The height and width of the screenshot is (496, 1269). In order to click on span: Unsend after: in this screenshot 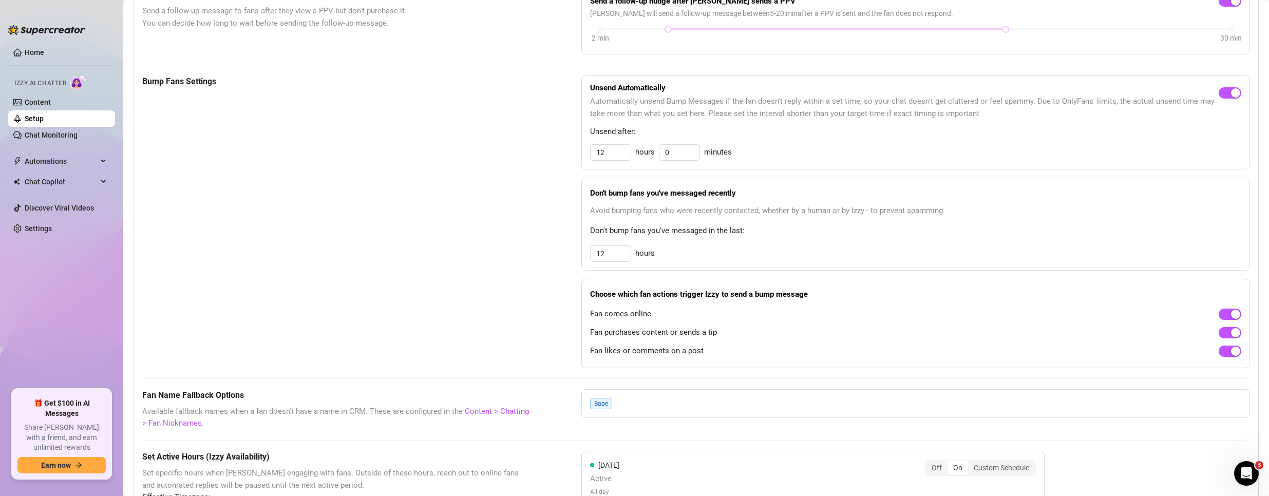, I will do `click(916, 132)`.